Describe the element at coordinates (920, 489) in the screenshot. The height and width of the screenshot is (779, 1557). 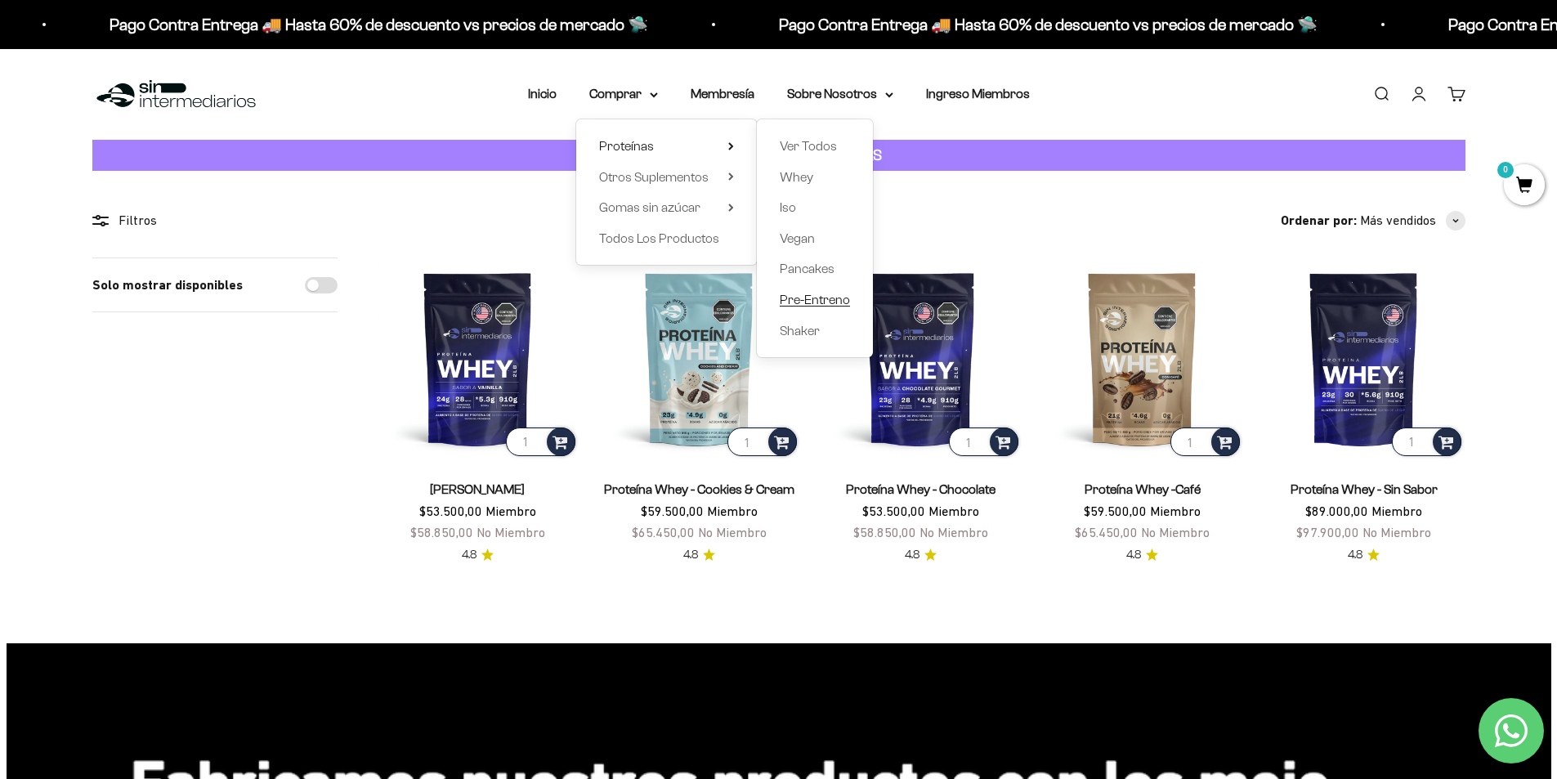
I see `a: Proteína Whey - Chocolate` at that location.